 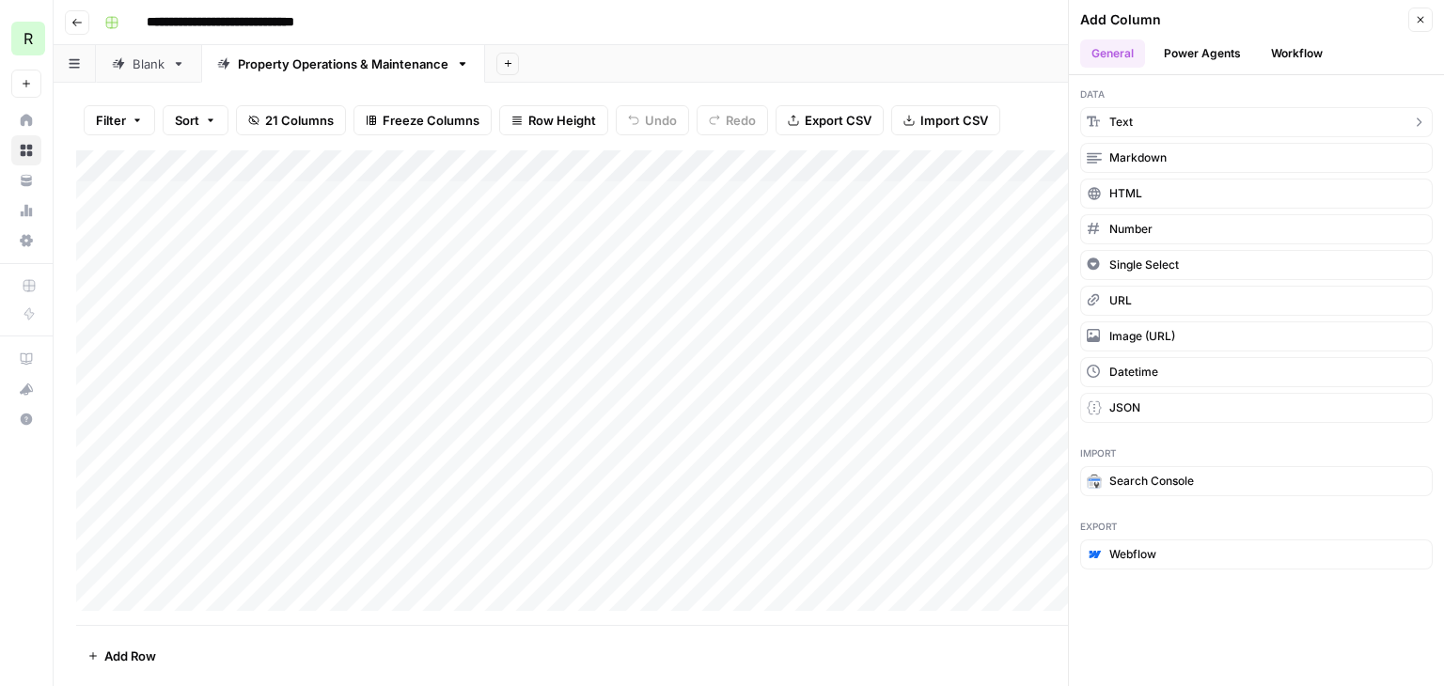 I want to click on span: Search Console, so click(x=1152, y=481).